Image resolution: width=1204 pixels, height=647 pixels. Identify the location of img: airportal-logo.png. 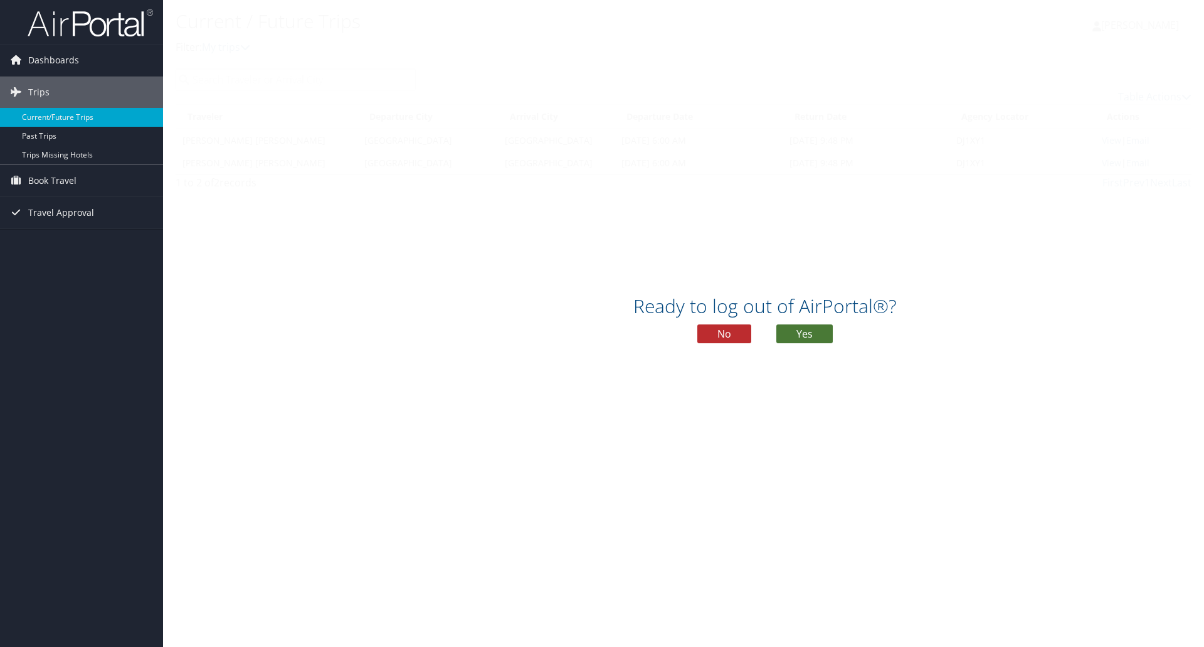
(90, 23).